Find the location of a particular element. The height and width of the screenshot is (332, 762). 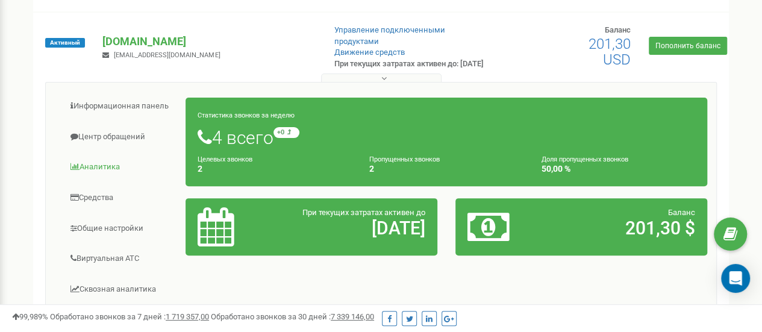

u: 7 339 146,00 is located at coordinates (352, 316).